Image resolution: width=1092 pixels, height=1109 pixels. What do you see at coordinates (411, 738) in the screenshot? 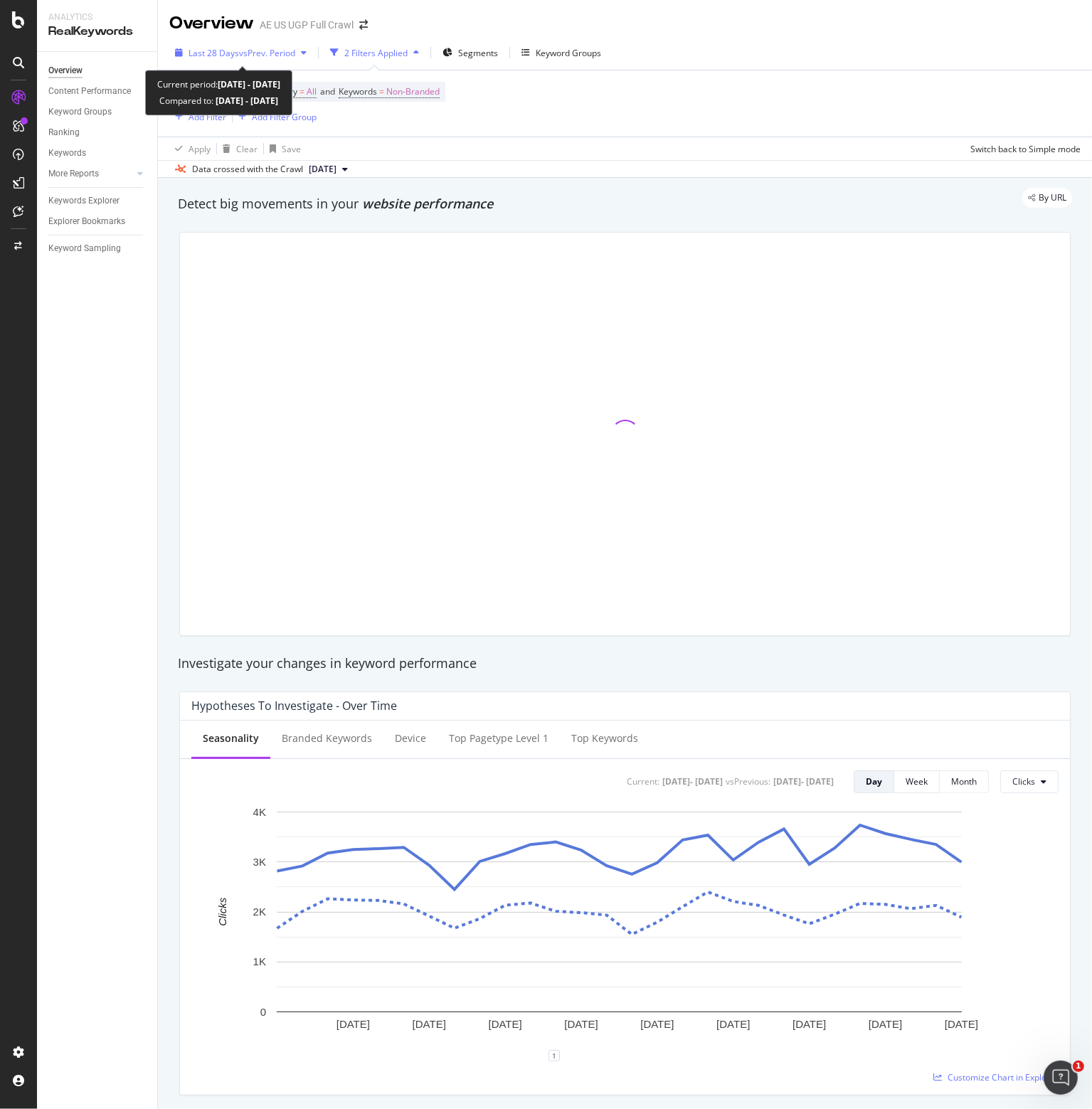
I see `div: Device` at bounding box center [411, 738].